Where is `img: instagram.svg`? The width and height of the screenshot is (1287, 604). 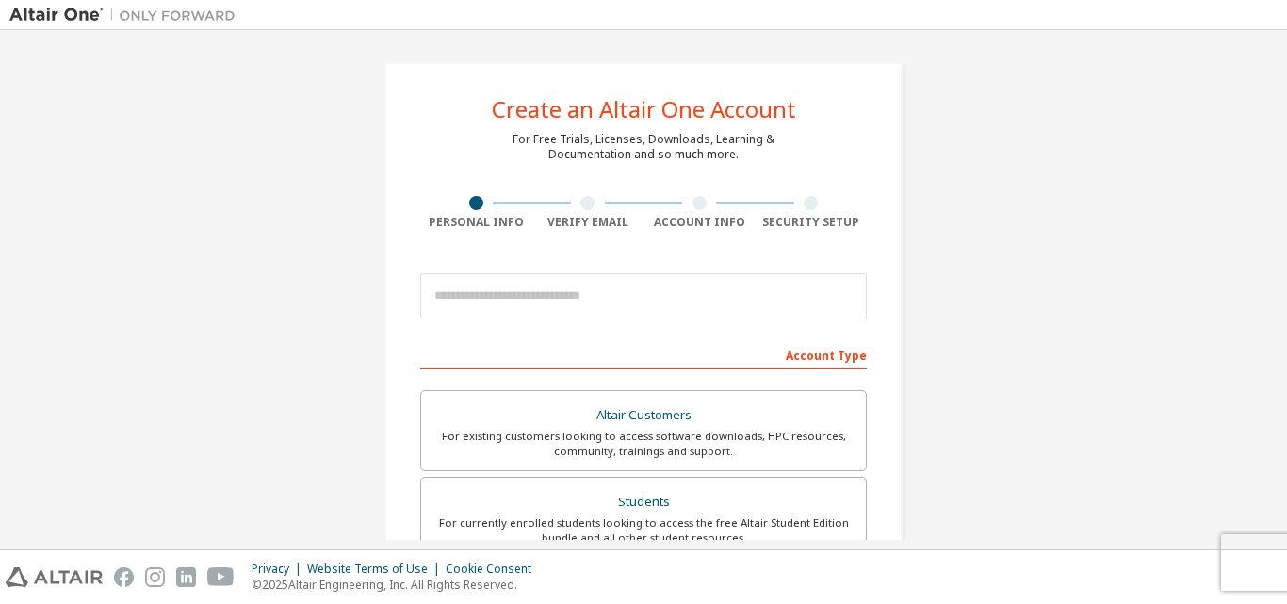
img: instagram.svg is located at coordinates (154, 577).